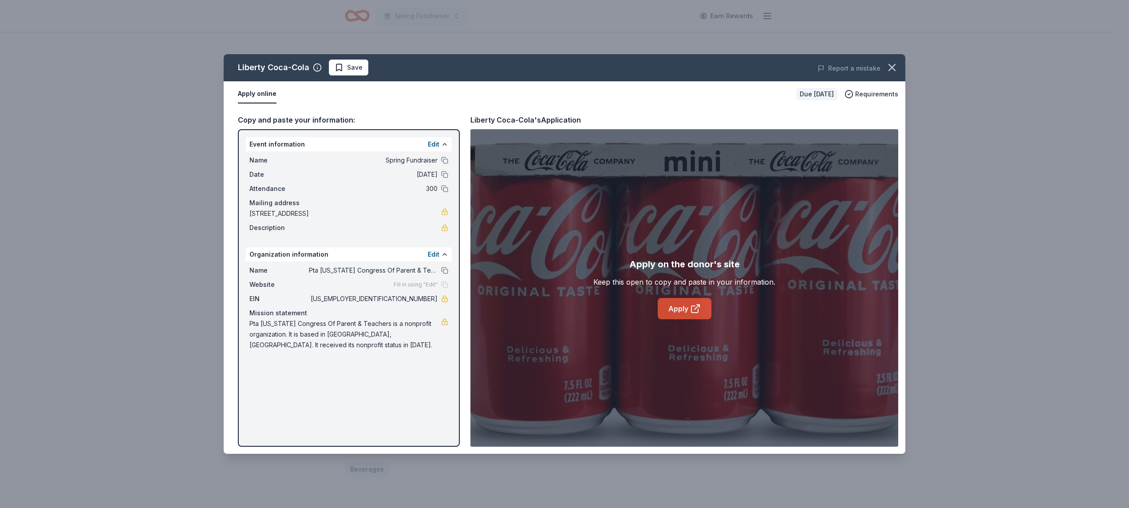 The width and height of the screenshot is (1129, 508). Describe the element at coordinates (871, 94) in the screenshot. I see `button: Requirements` at that location.